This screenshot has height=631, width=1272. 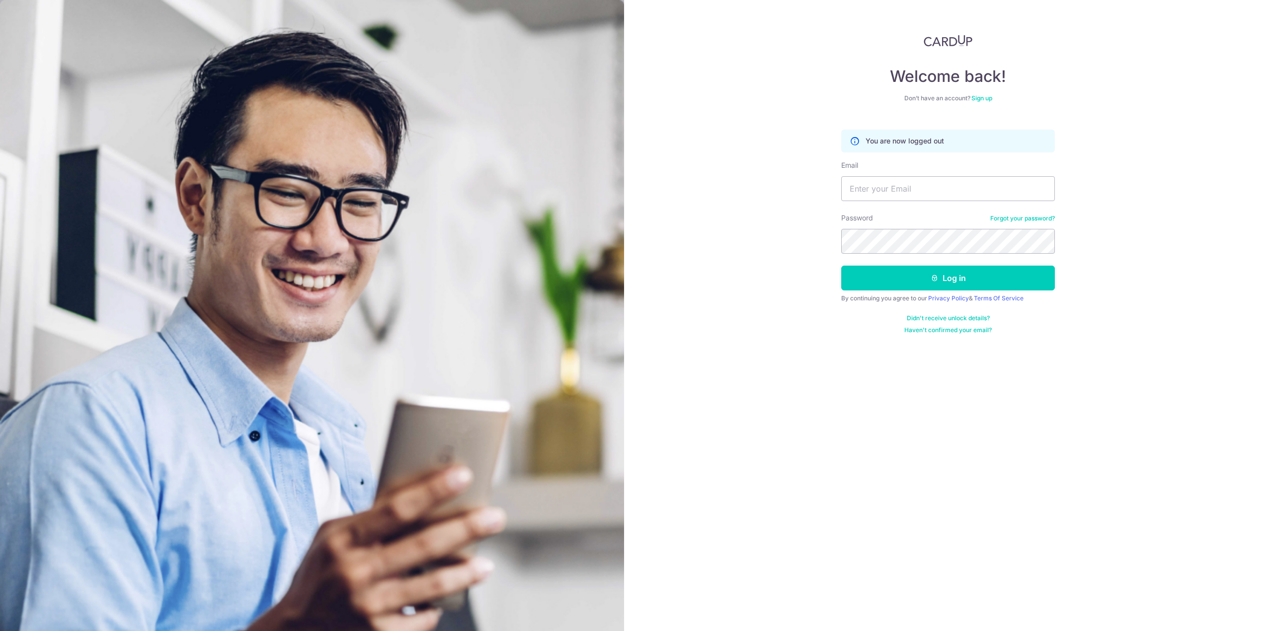 What do you see at coordinates (948, 298) in the screenshot?
I see `a: Privacy Policy` at bounding box center [948, 298].